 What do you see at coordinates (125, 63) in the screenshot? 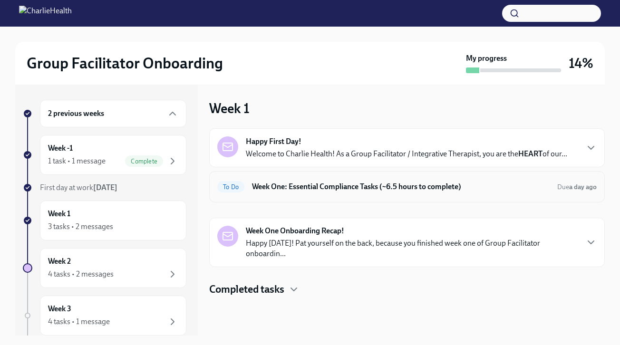
I see `h2: Group Facilitator Onboarding` at bounding box center [125, 63].